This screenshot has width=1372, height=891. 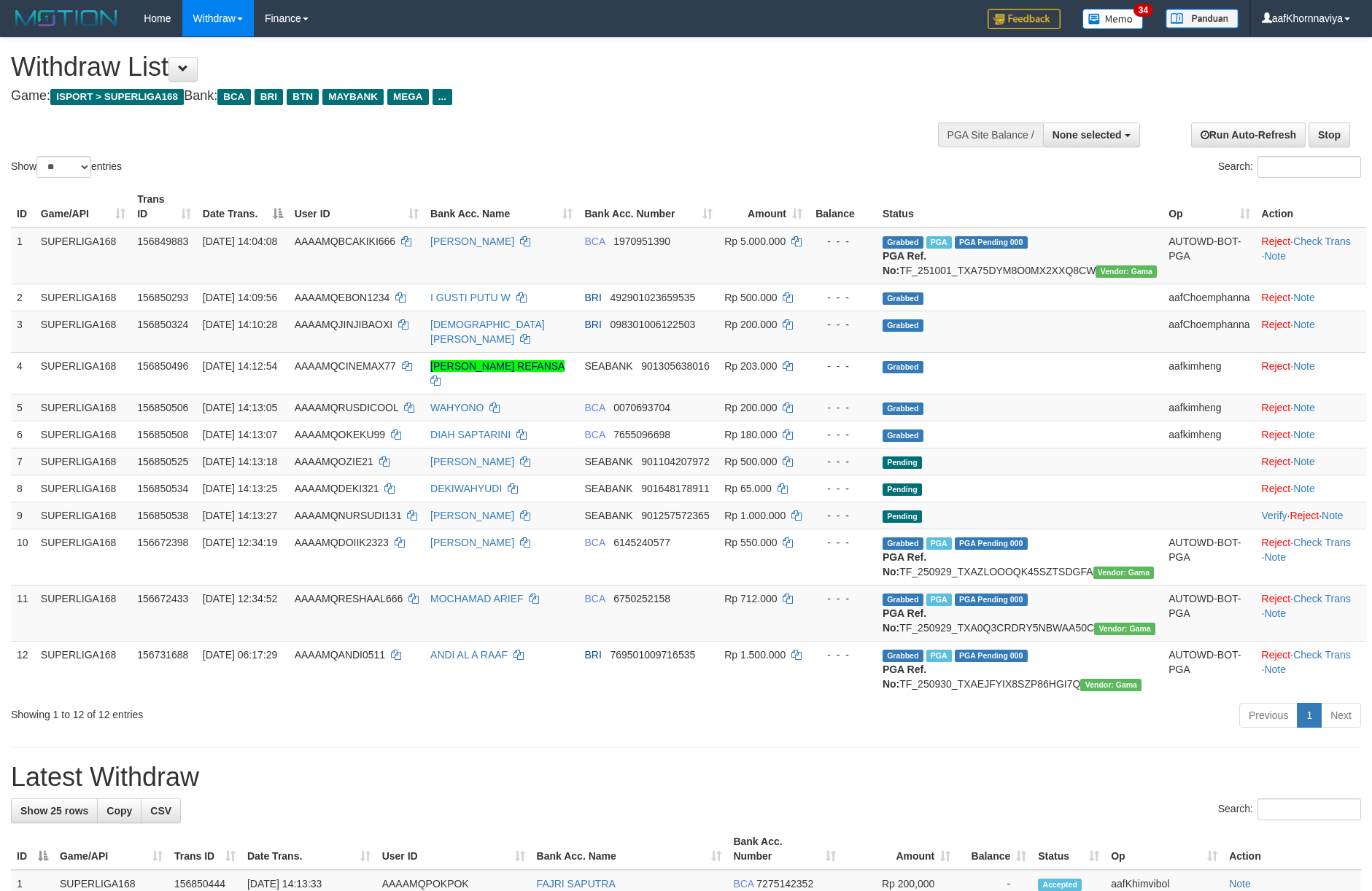 I want to click on span: 156850534, so click(x=163, y=489).